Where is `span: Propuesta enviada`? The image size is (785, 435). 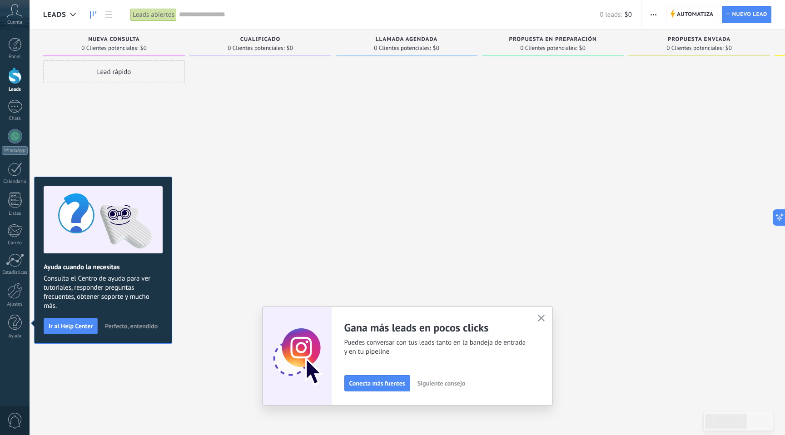 span: Propuesta enviada is located at coordinates (699, 40).